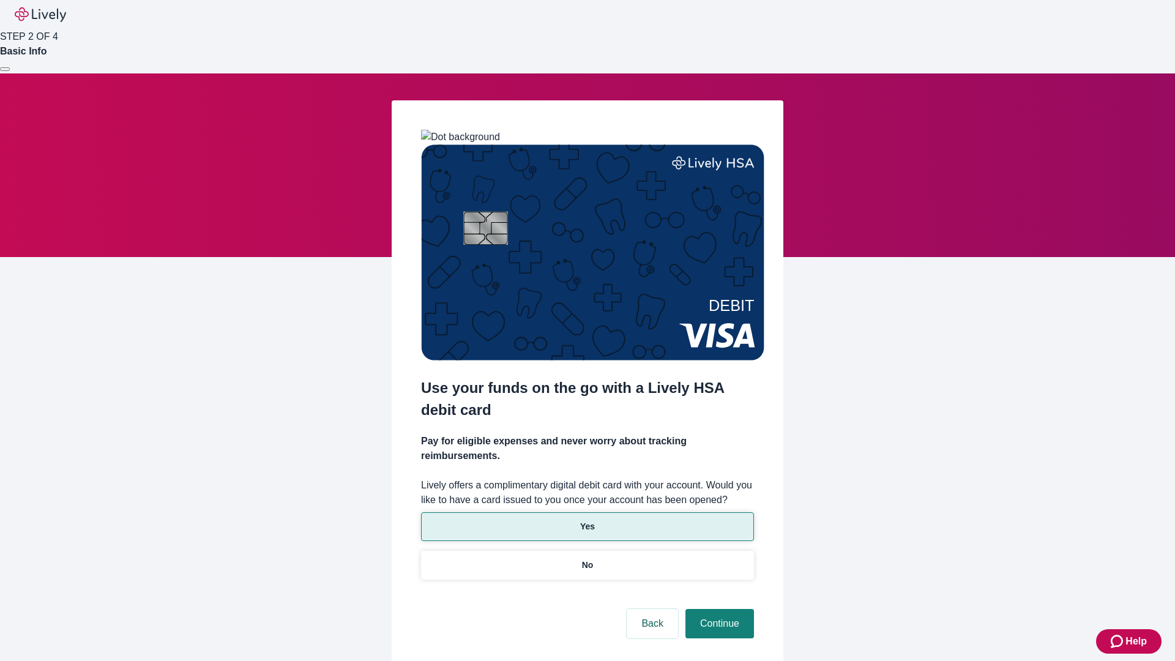 Image resolution: width=1175 pixels, height=661 pixels. What do you see at coordinates (587, 526) in the screenshot?
I see `button: Yes` at bounding box center [587, 526].